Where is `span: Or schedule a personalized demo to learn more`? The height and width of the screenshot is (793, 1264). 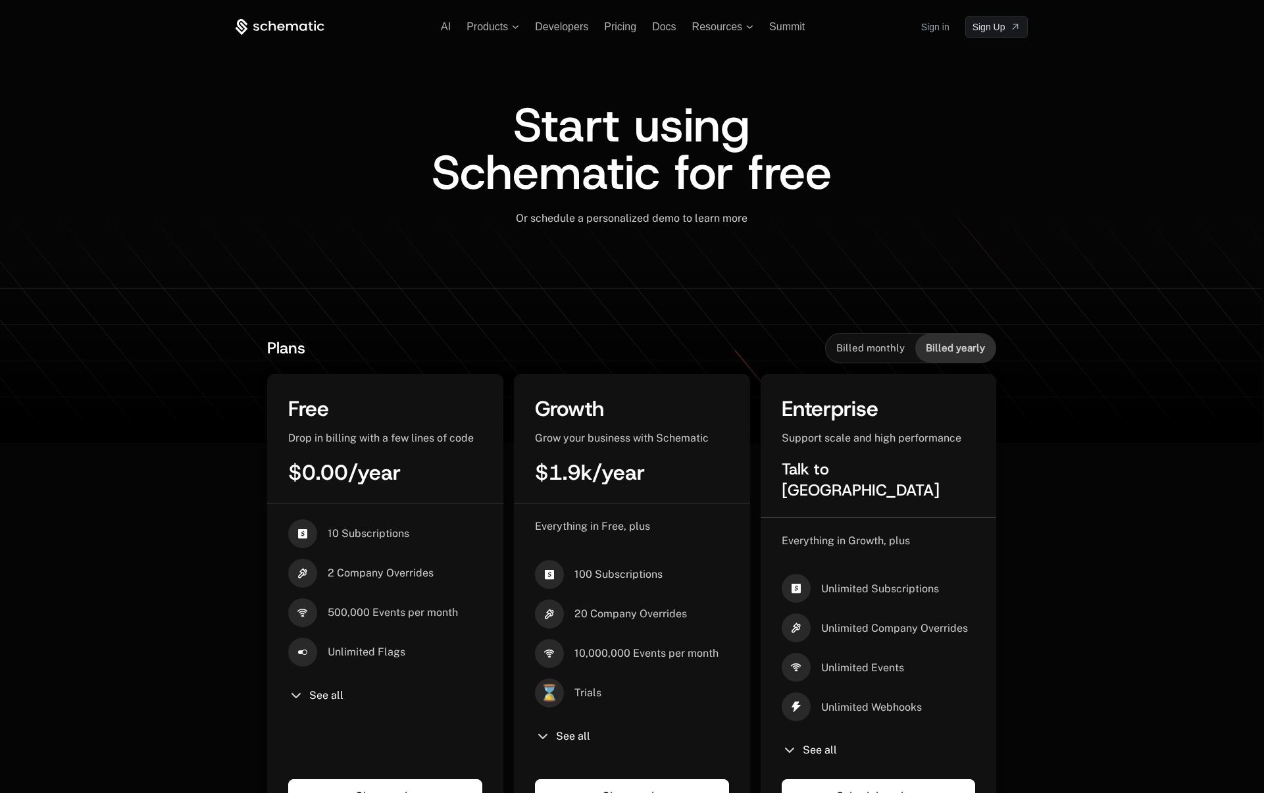
span: Or schedule a personalized demo to learn more is located at coordinates (632, 218).